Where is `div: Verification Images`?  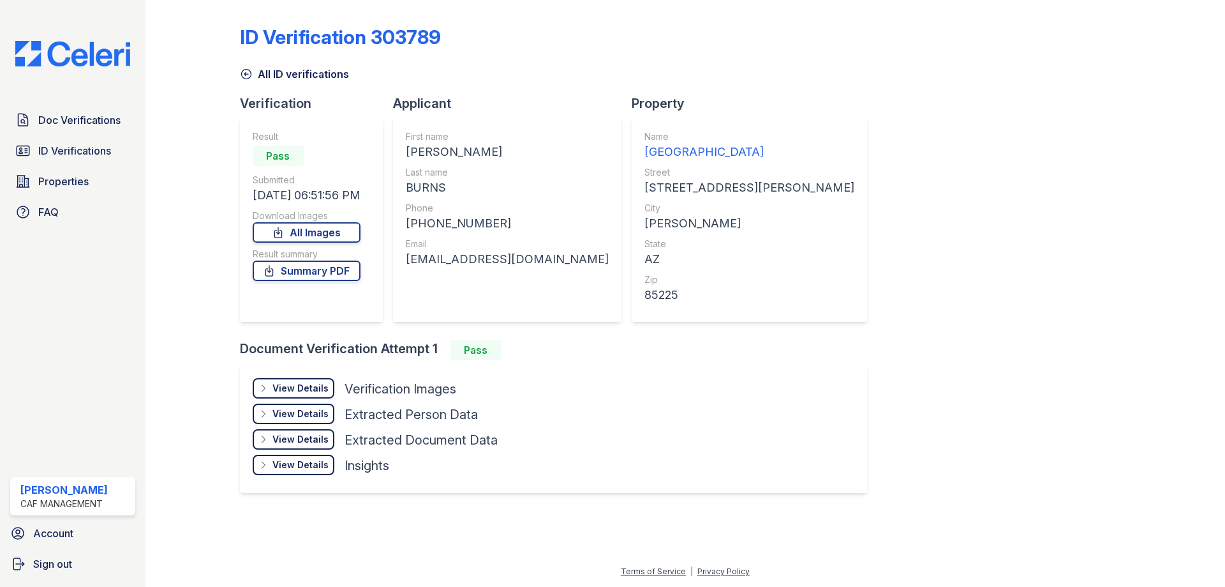
div: Verification Images is located at coordinates (400, 389).